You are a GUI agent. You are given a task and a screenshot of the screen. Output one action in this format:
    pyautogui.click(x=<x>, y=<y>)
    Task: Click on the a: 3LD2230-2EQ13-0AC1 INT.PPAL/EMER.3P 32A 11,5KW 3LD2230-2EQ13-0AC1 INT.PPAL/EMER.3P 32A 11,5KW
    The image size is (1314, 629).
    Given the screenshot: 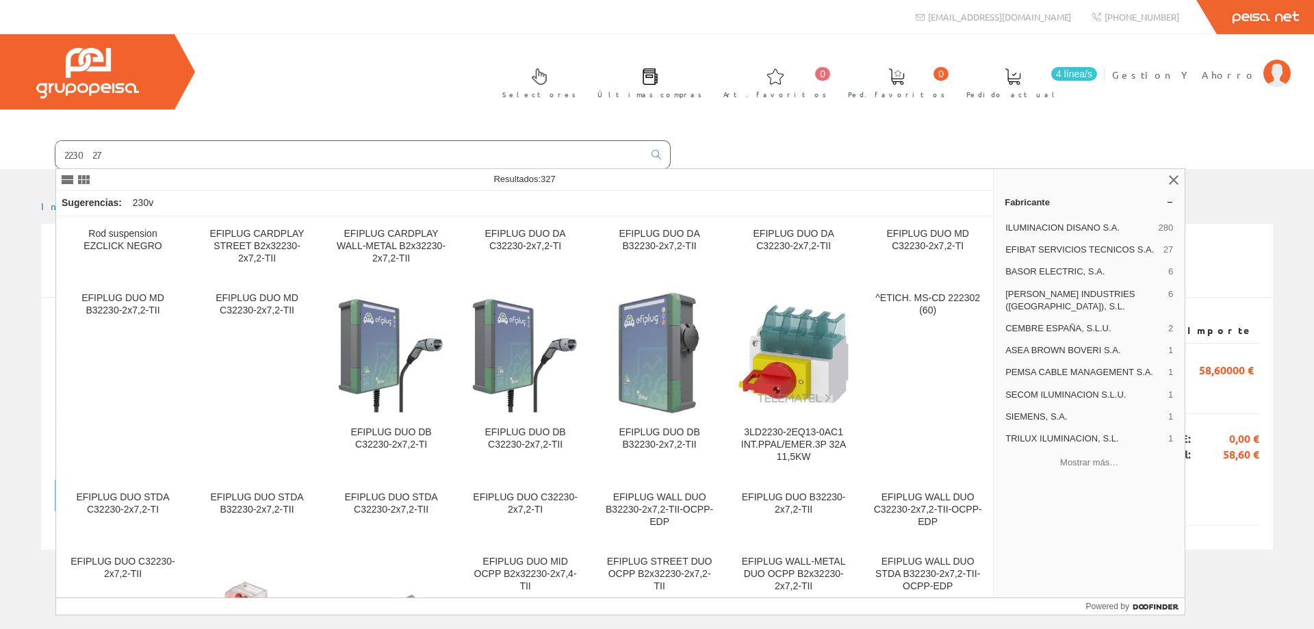 What is the action you would take?
    pyautogui.click(x=793, y=380)
    